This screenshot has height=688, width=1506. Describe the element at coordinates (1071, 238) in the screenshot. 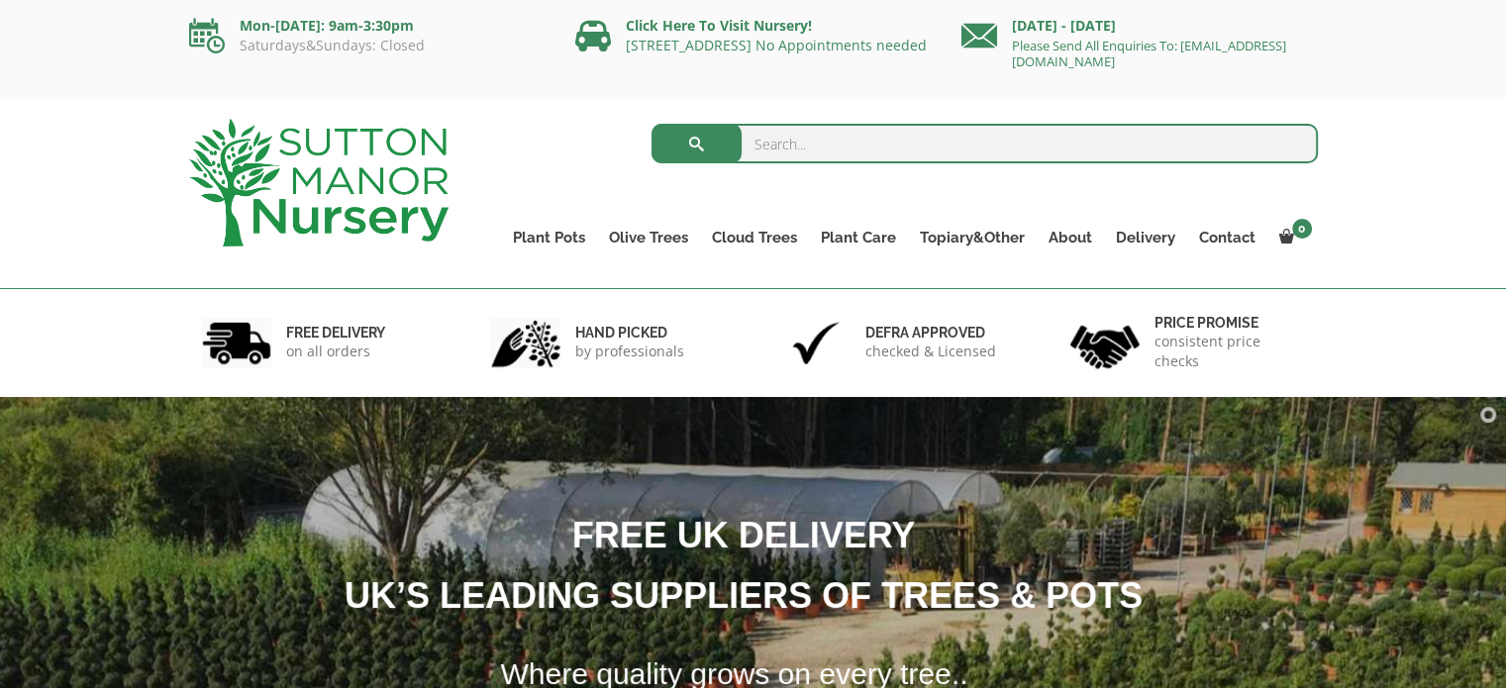

I see `a: About` at that location.